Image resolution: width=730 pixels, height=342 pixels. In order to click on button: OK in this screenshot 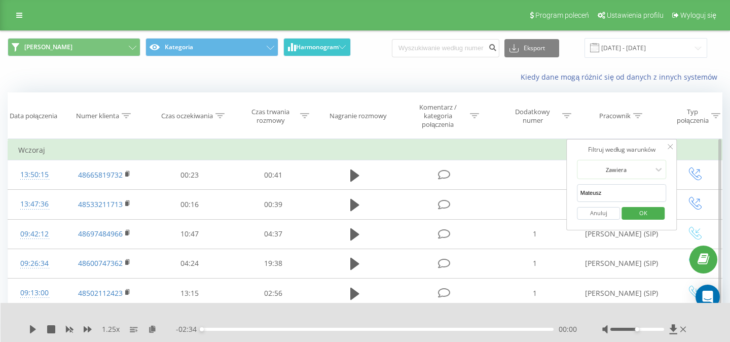, I will do `click(643, 213)`.